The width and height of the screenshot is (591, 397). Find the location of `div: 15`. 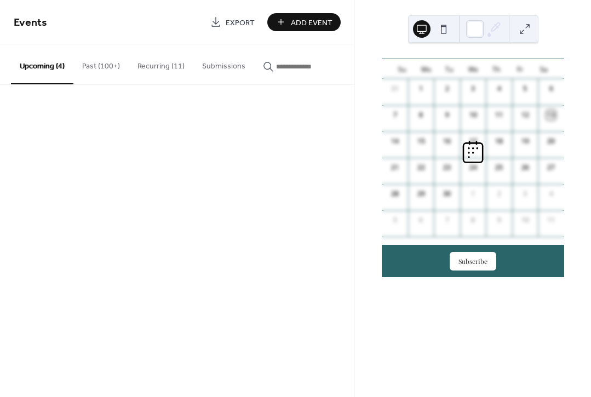

div: 15 is located at coordinates (421, 141).